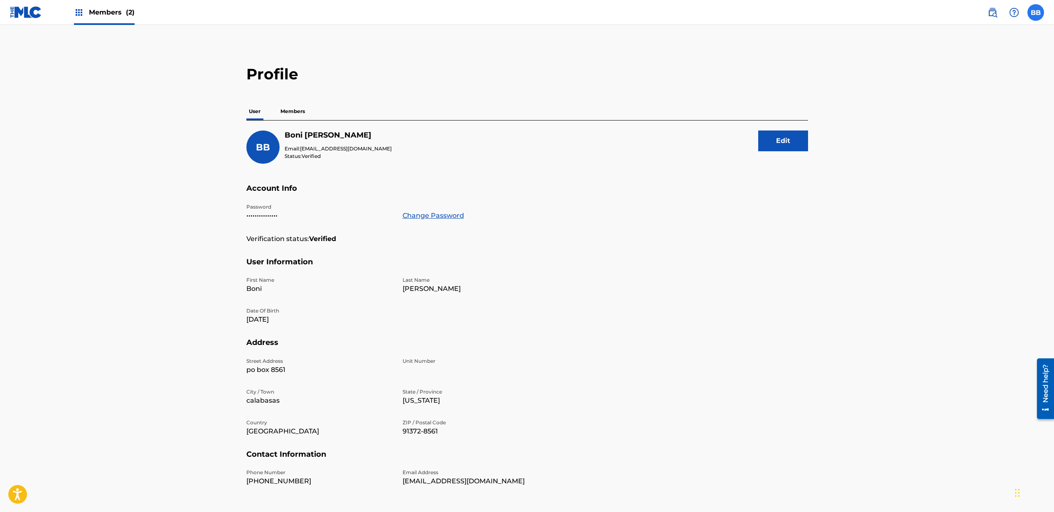 The width and height of the screenshot is (1054, 512). Describe the element at coordinates (338, 135) in the screenshot. I see `h5: Boni Bruno` at that location.